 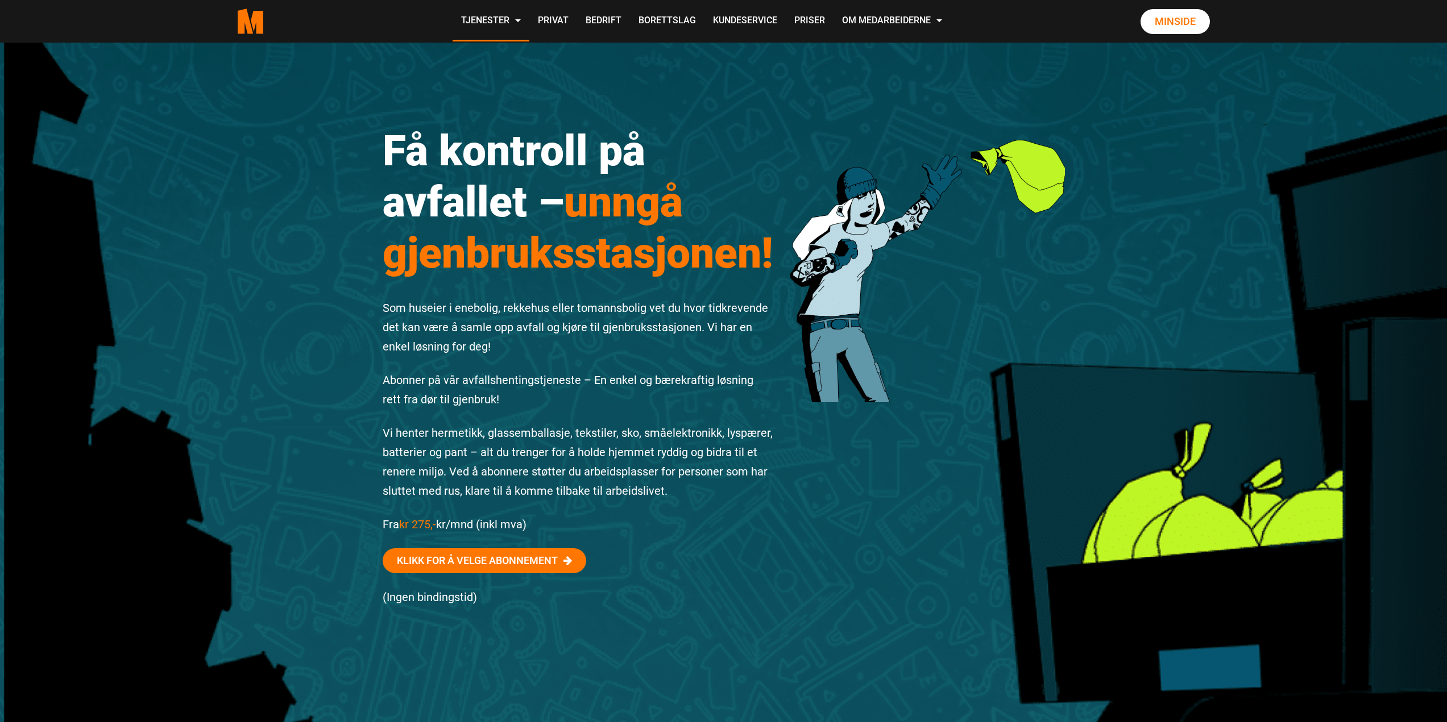 What do you see at coordinates (603, 21) in the screenshot?
I see `a: Bedrift` at bounding box center [603, 21].